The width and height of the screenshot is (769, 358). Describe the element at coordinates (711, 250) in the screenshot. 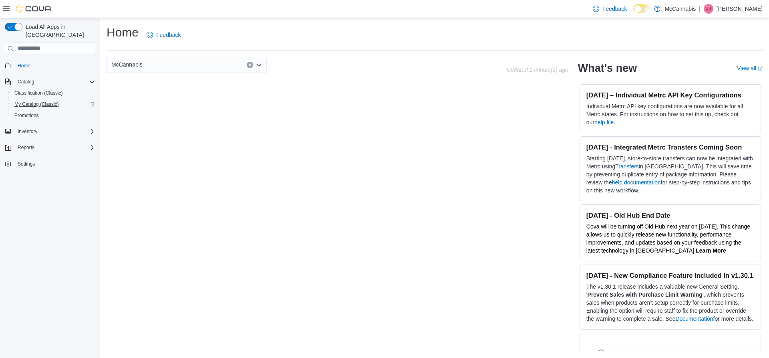

I see `a: Learn More` at that location.